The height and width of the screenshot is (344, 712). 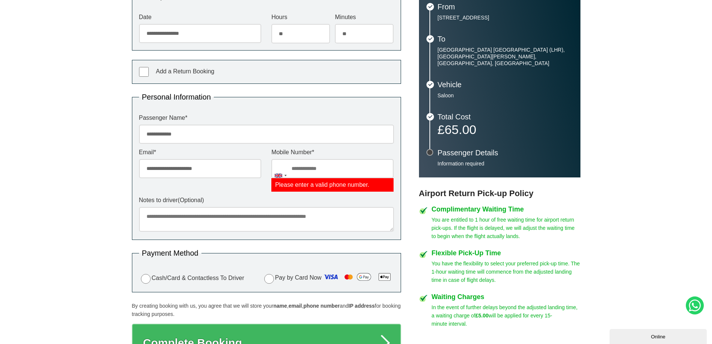 What do you see at coordinates (144, 72) in the screenshot?
I see `input: Add a Return Booking` at bounding box center [144, 72].